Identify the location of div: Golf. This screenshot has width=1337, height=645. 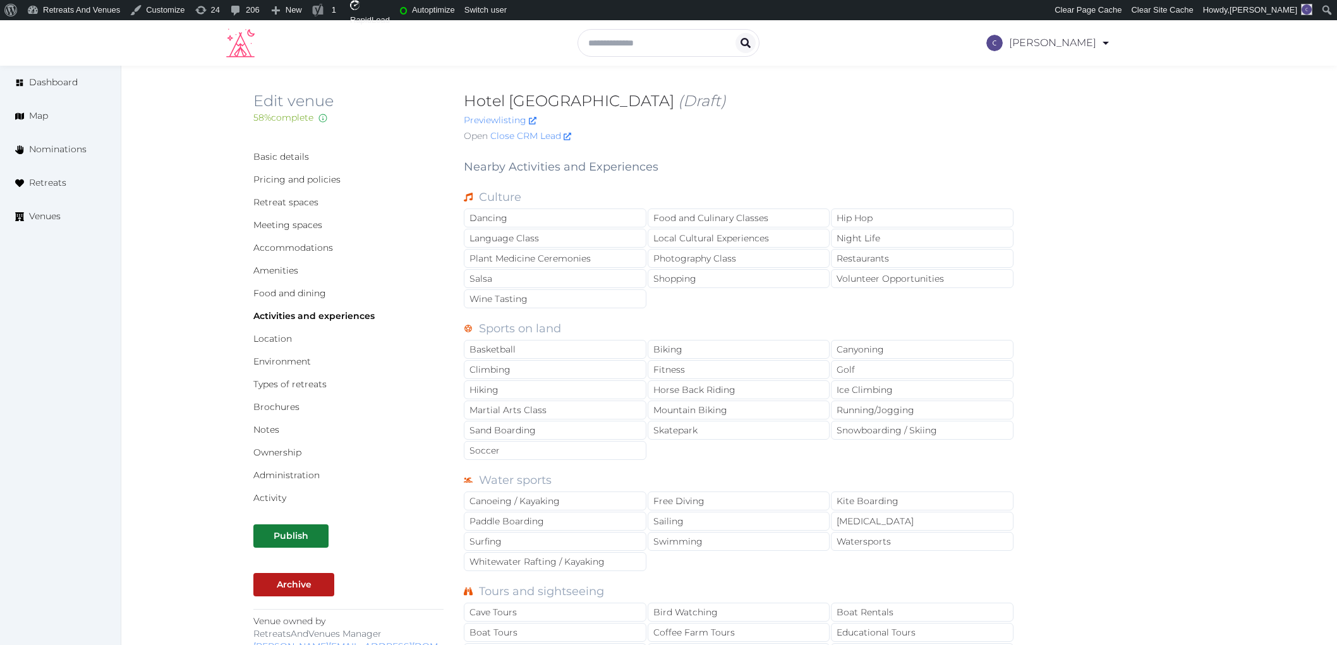
(922, 370).